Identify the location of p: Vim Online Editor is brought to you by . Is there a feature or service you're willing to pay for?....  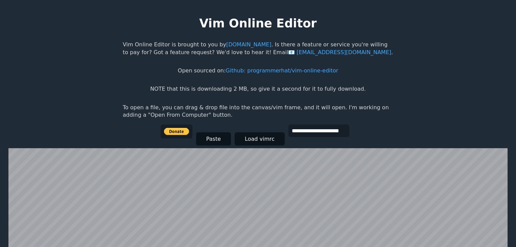
(258, 48).